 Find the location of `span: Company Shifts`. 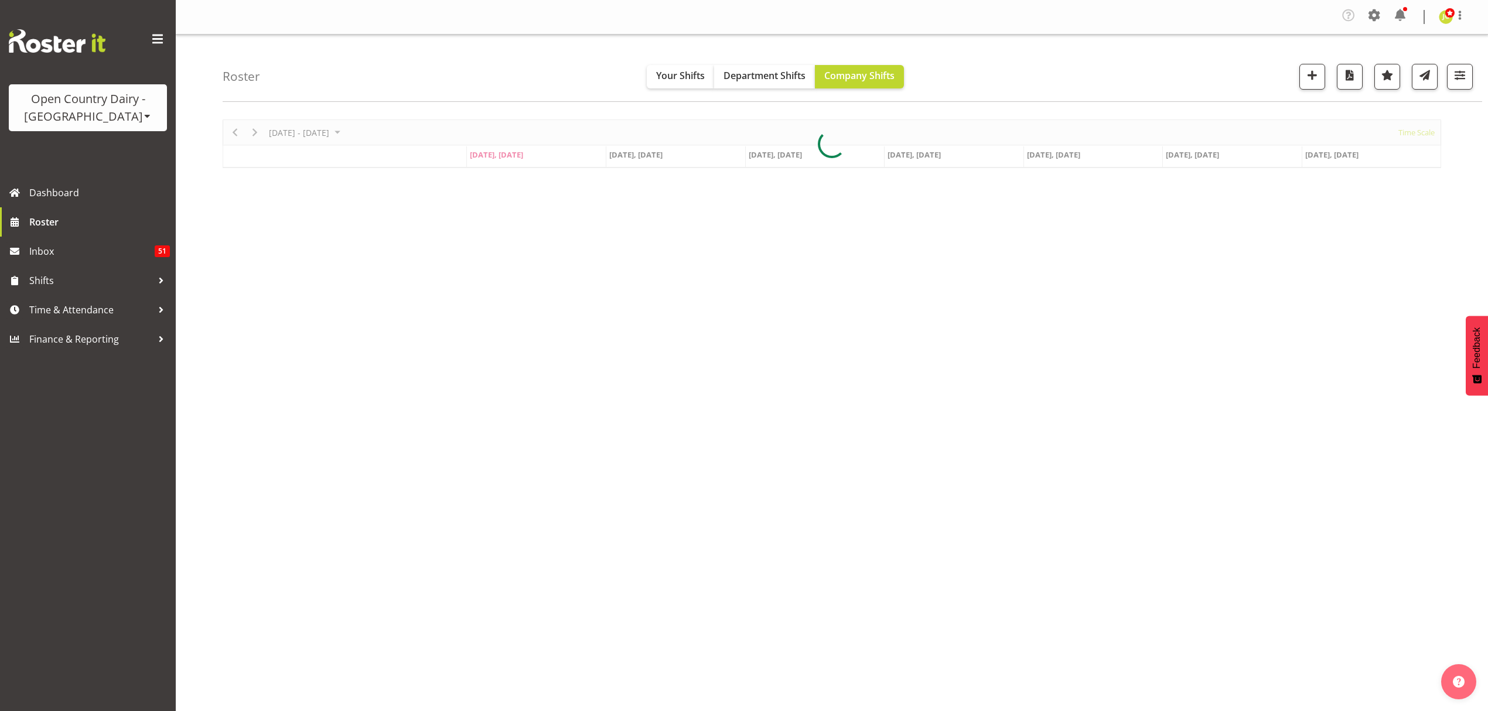

span: Company Shifts is located at coordinates (859, 76).